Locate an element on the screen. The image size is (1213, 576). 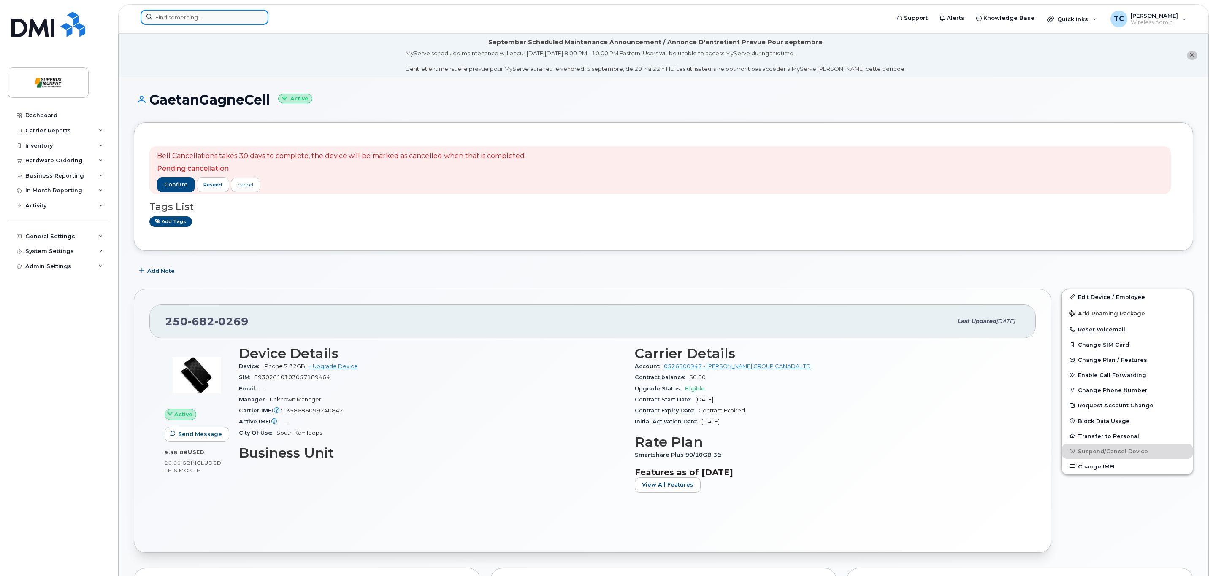
span: 250 is located at coordinates (207, 321).